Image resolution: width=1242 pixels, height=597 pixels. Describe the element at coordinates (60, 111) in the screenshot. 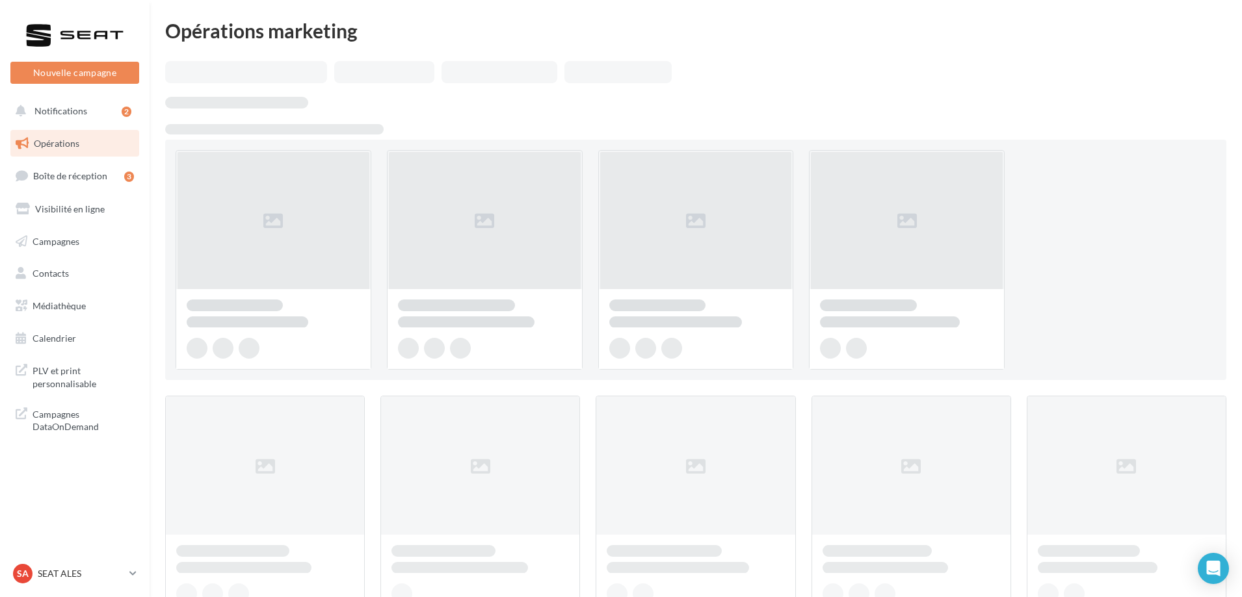

I see `span: Notifications` at that location.